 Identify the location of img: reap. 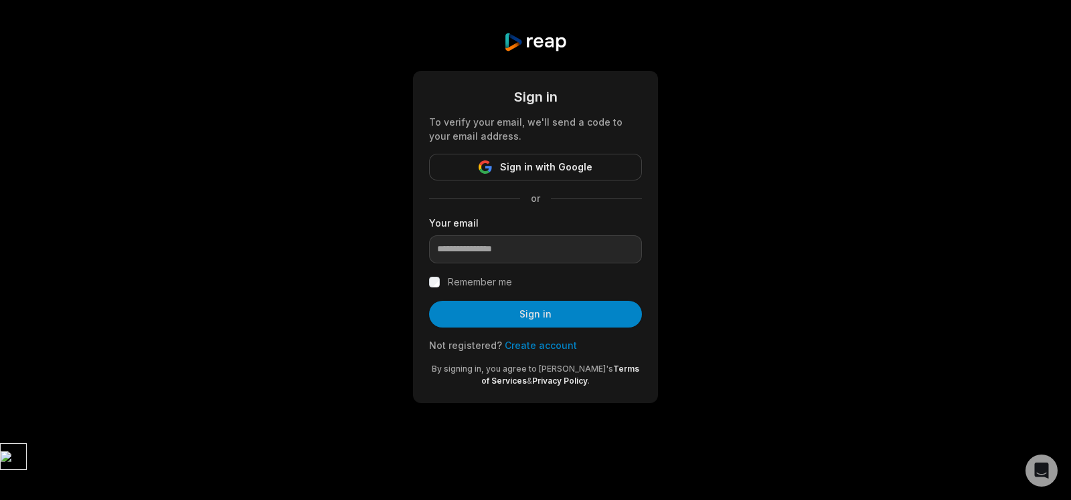
(535, 42).